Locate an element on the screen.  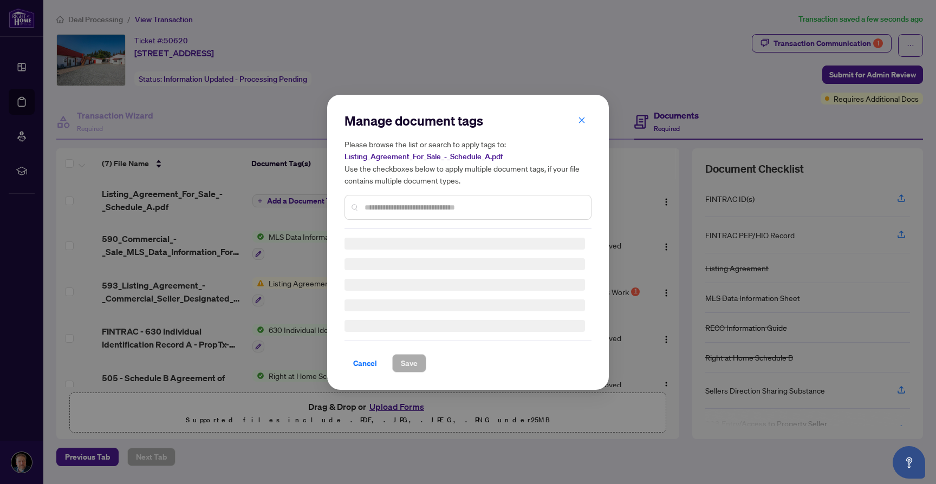
span: close is located at coordinates (581, 120).